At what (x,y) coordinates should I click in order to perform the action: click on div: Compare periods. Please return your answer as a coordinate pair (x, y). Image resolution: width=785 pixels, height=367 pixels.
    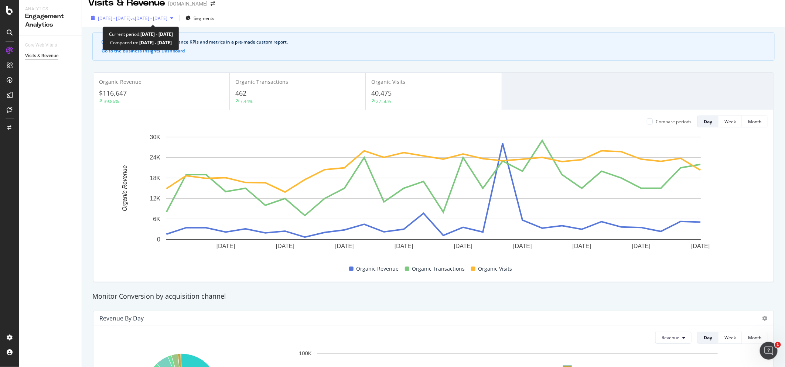
    Looking at the image, I should click on (674, 122).